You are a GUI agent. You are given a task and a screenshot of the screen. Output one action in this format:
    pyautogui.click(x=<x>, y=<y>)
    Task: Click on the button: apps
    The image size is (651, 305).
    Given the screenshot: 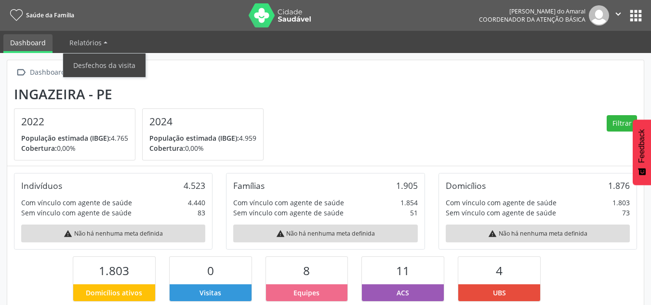 What is the action you would take?
    pyautogui.click(x=636, y=15)
    